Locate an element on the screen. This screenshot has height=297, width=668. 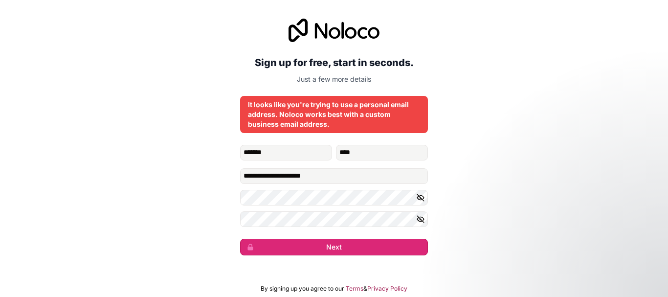
input: family-name is located at coordinates (382, 153).